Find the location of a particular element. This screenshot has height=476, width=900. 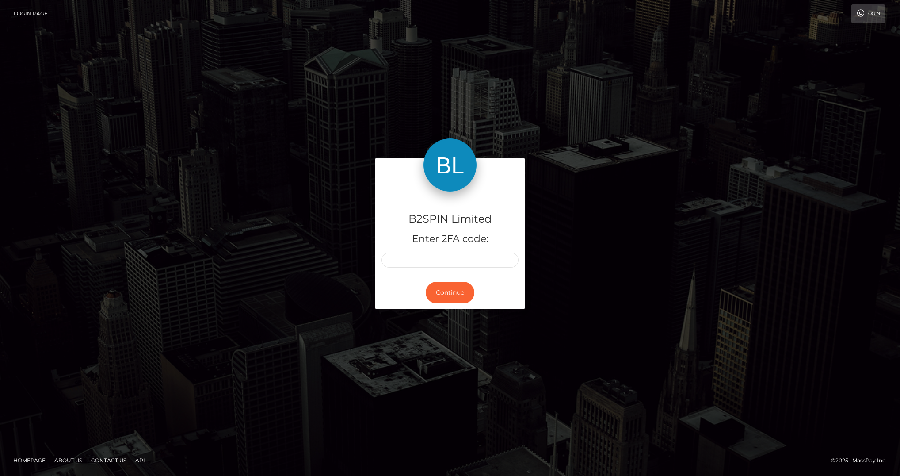

a: Homepage is located at coordinates (29, 460).